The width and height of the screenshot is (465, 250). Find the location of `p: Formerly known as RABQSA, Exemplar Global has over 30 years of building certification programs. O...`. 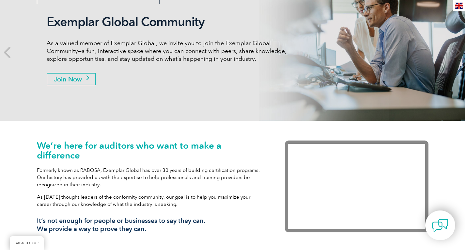

p: Formerly known as RABQSA, Exemplar Global has over 30 years of building certification programs. O... is located at coordinates (151, 177).